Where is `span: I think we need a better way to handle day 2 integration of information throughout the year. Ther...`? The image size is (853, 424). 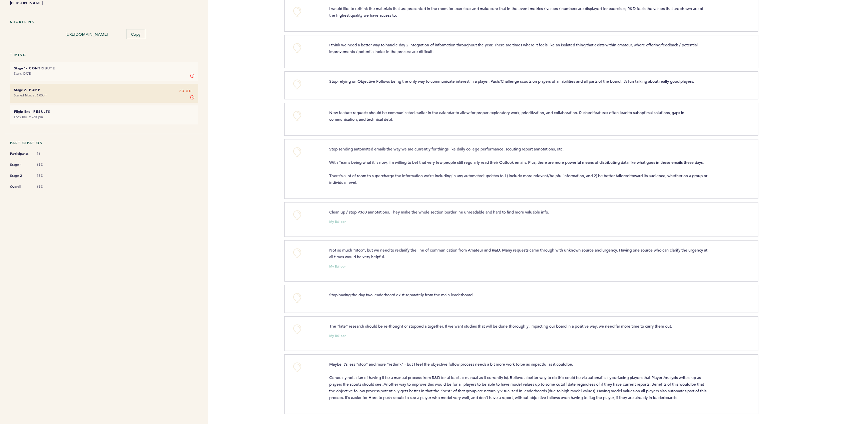 span: I think we need a better way to handle day 2 integration of information throughout the year. Ther... is located at coordinates (514, 48).